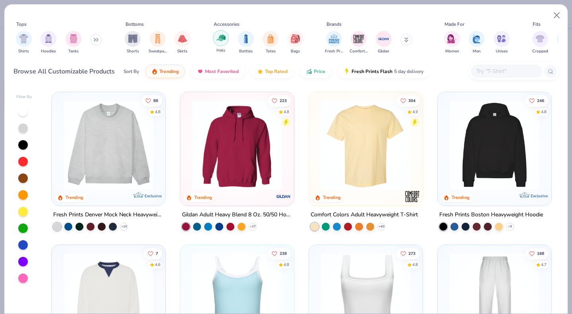  What do you see at coordinates (295, 42) in the screenshot?
I see `div: filter for Bags` at bounding box center [295, 42].